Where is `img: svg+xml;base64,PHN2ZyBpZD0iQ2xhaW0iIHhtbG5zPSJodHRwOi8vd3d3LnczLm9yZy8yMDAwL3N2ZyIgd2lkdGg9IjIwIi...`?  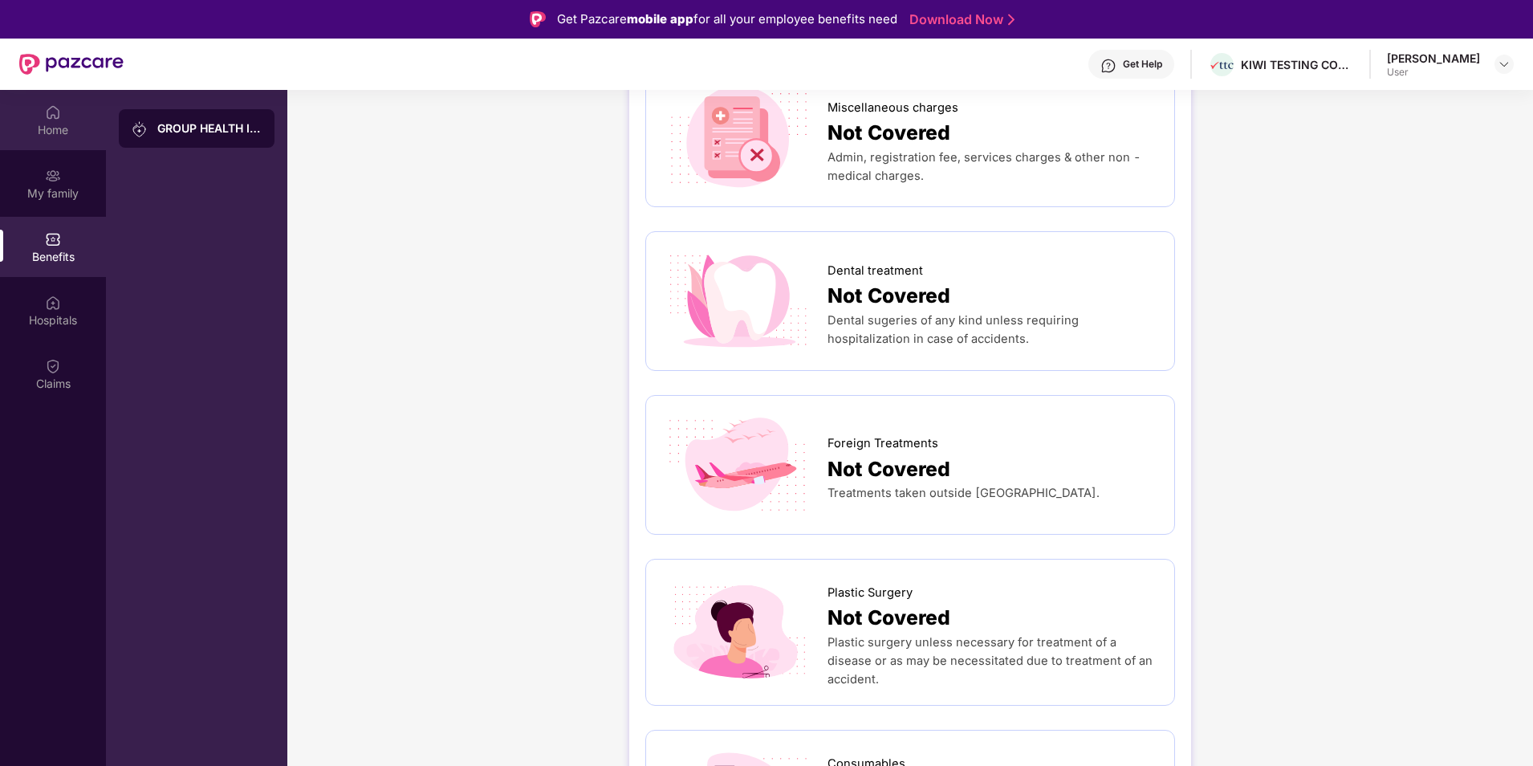
img: svg+xml;base64,PHN2ZyBpZD0iQ2xhaW0iIHhtbG5zPSJodHRwOi8vd3d3LnczLm9yZy8yMDAwL3N2ZyIgd2lkdGg9IjIwIi... is located at coordinates (53, 366).